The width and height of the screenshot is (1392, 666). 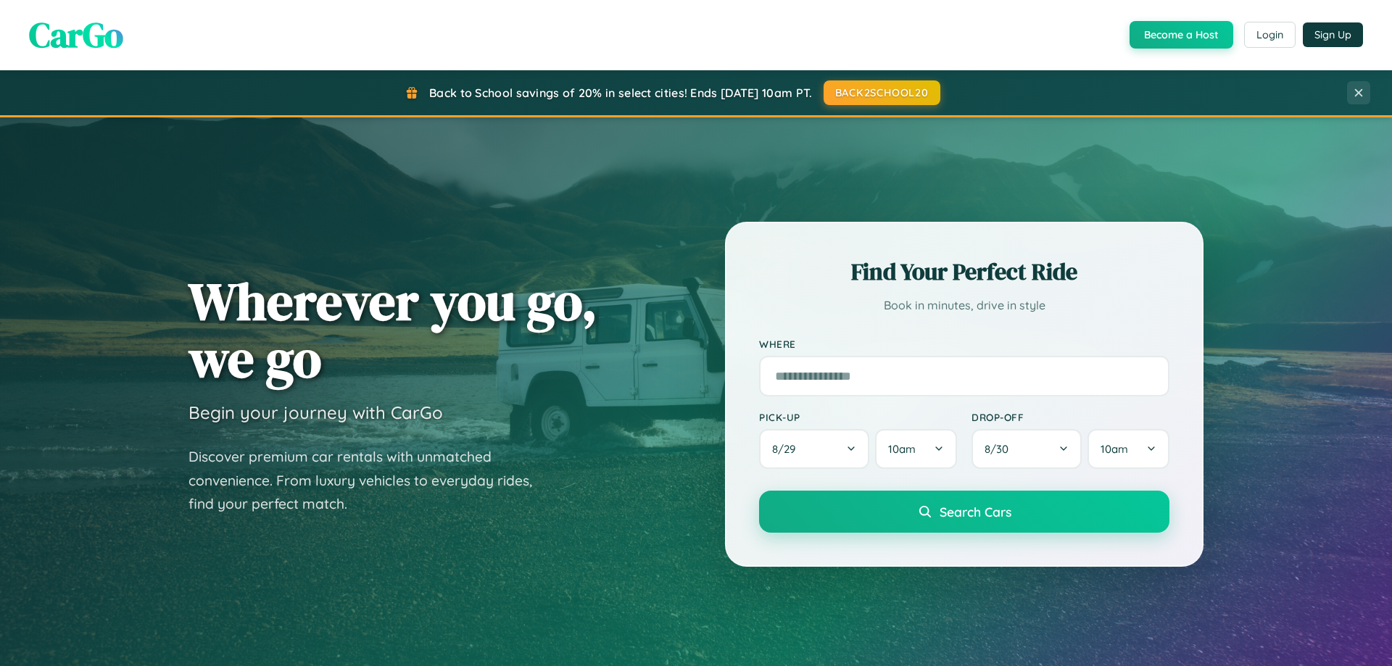 What do you see at coordinates (964, 344) in the screenshot?
I see `label: Where` at bounding box center [964, 344].